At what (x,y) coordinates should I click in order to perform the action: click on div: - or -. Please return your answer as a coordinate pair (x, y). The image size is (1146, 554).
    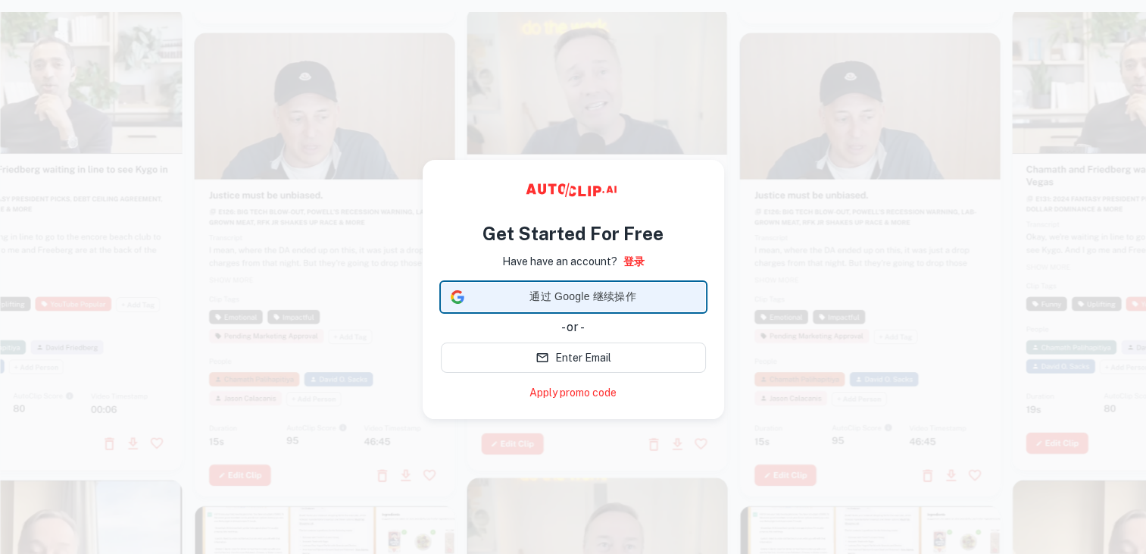
    Looking at the image, I should click on (574, 327).